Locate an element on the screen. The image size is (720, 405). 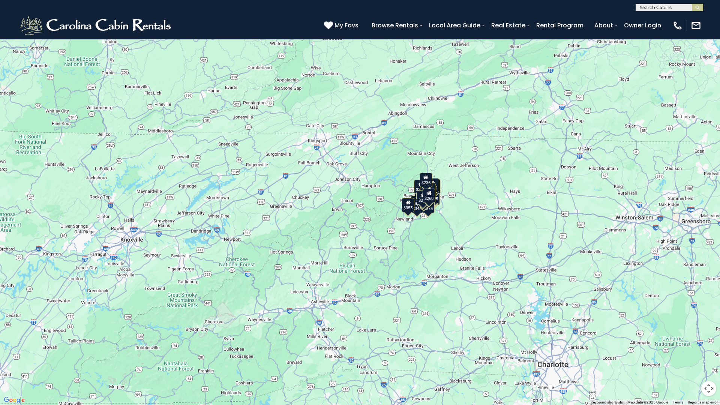
a: Owner Login is located at coordinates (642, 25).